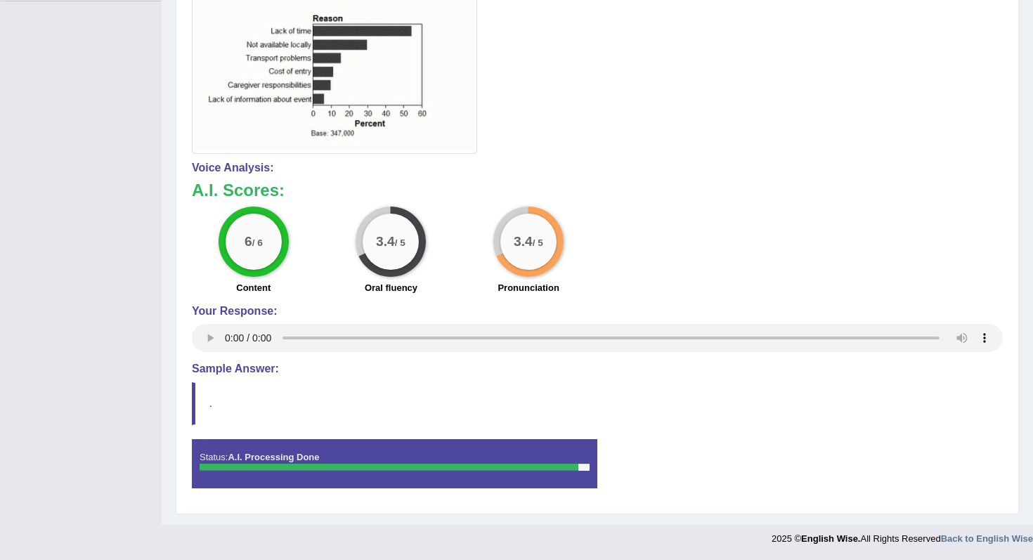 Image resolution: width=1033 pixels, height=560 pixels. What do you see at coordinates (597, 168) in the screenshot?
I see `h4: Voice Analysis:` at bounding box center [597, 168].